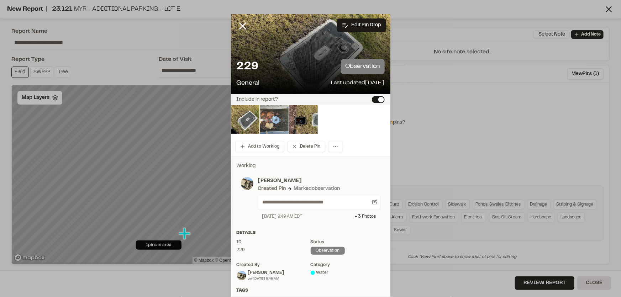 This screenshot has height=297, width=621. What do you see at coordinates (247, 184) in the screenshot?
I see `img: photo` at bounding box center [247, 184].